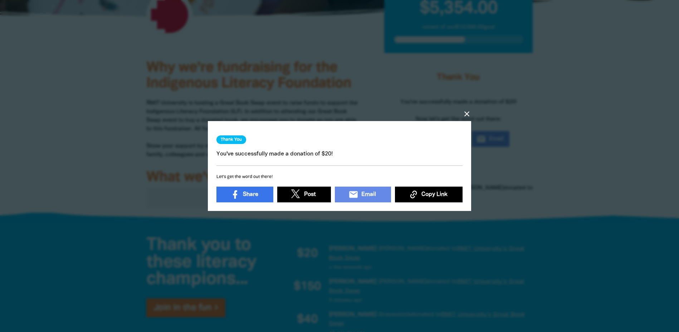 This screenshot has height=332, width=679. What do you see at coordinates (251, 194) in the screenshot?
I see `span: Share` at bounding box center [251, 194].